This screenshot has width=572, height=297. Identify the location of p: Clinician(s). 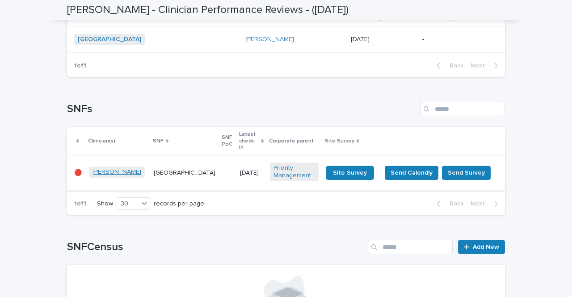
(101, 141).